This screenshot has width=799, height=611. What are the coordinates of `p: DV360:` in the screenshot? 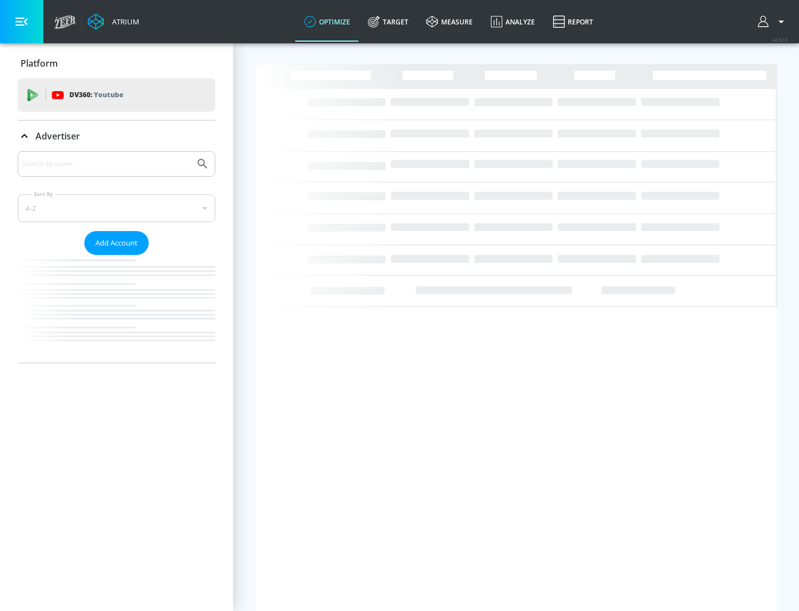 It's located at (96, 95).